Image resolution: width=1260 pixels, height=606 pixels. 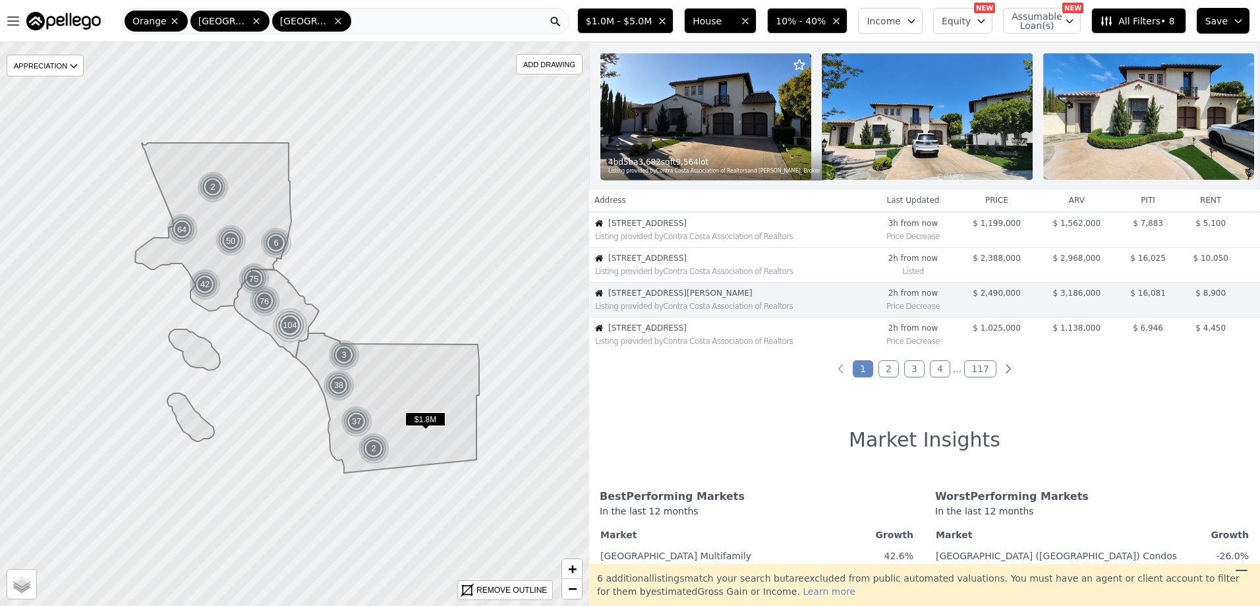 What do you see at coordinates (1148, 258) in the screenshot?
I see `span: $ 16,025` at bounding box center [1148, 258].